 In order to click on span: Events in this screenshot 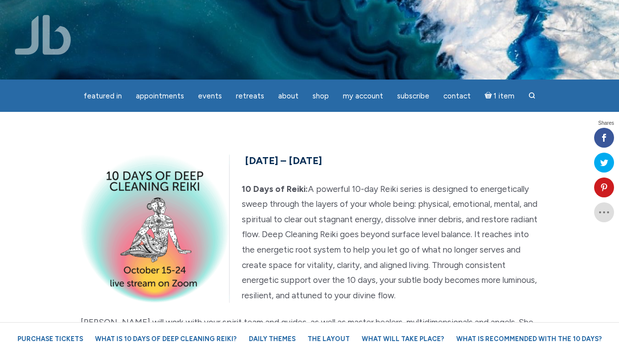, I will do `click(210, 96)`.